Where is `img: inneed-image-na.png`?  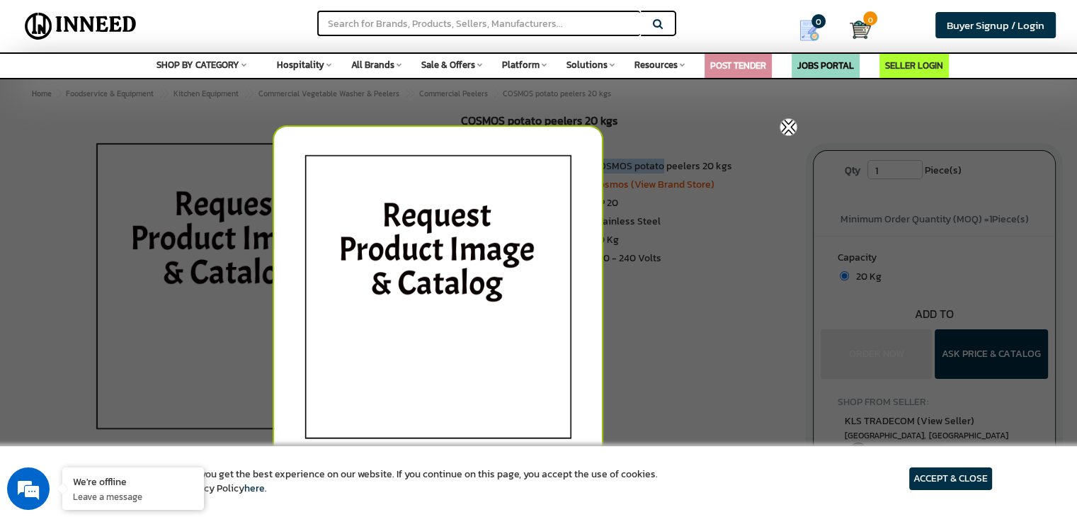 img: inneed-image-na.png is located at coordinates (438, 302).